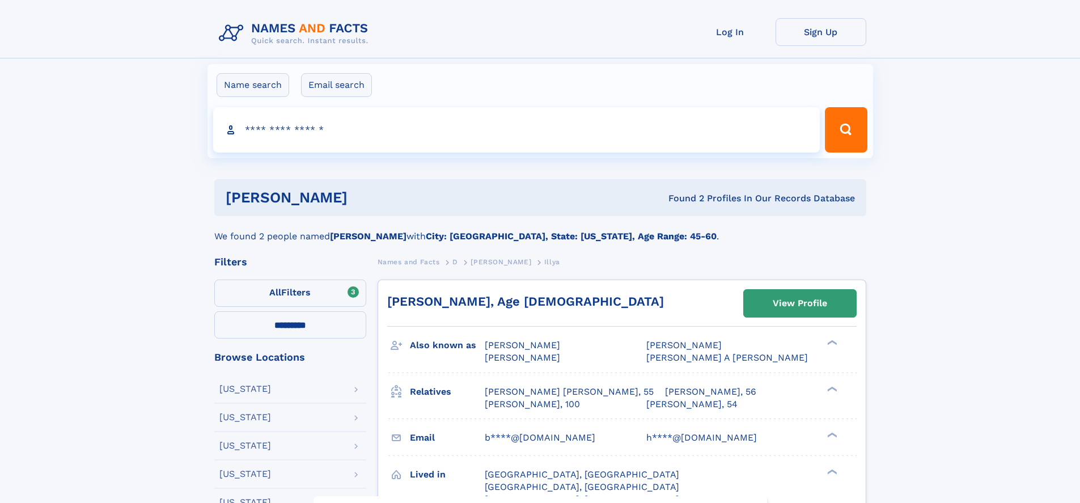 The height and width of the screenshot is (503, 1080). What do you see at coordinates (845, 130) in the screenshot?
I see `button: Search Button` at bounding box center [845, 130].